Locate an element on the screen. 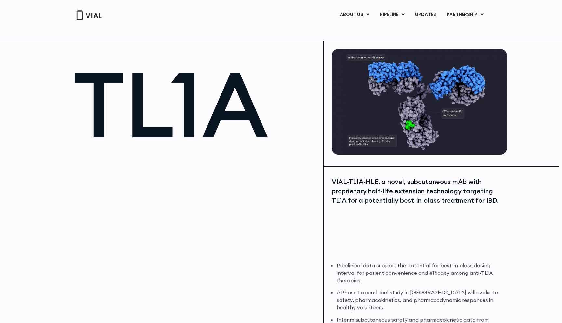 The image size is (562, 323). div: VIAL-TL1A-HLE, a novel, subcutaneous mAb with proprietary half-life extension technology targetin... is located at coordinates (419, 191).